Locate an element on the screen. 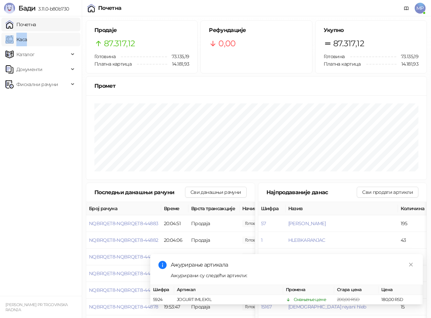  span: close is located at coordinates (410, 265).